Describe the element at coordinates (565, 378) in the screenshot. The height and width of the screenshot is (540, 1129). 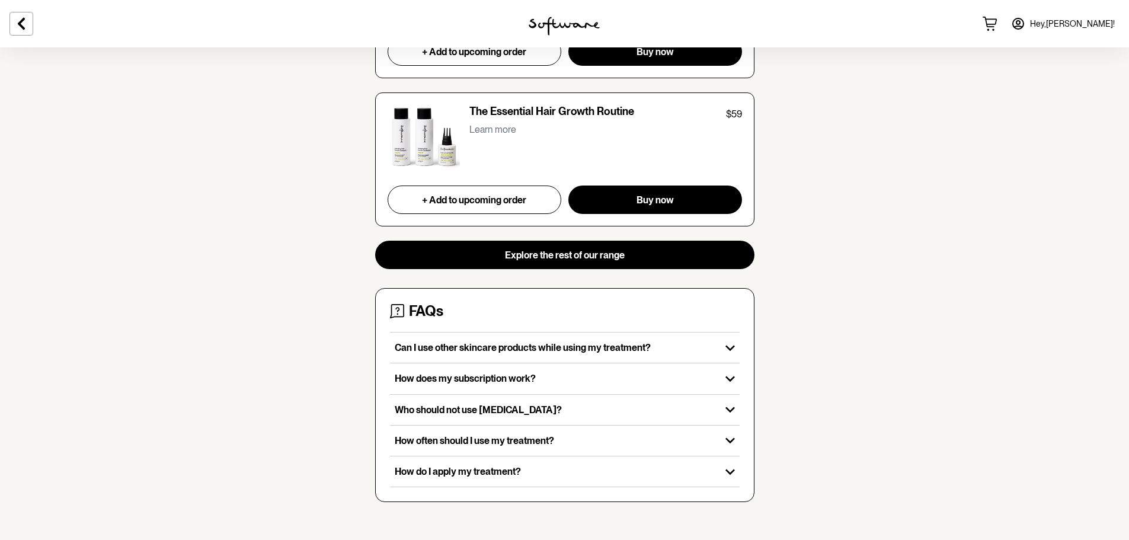
I see `button: How does my subscription work?` at that location.